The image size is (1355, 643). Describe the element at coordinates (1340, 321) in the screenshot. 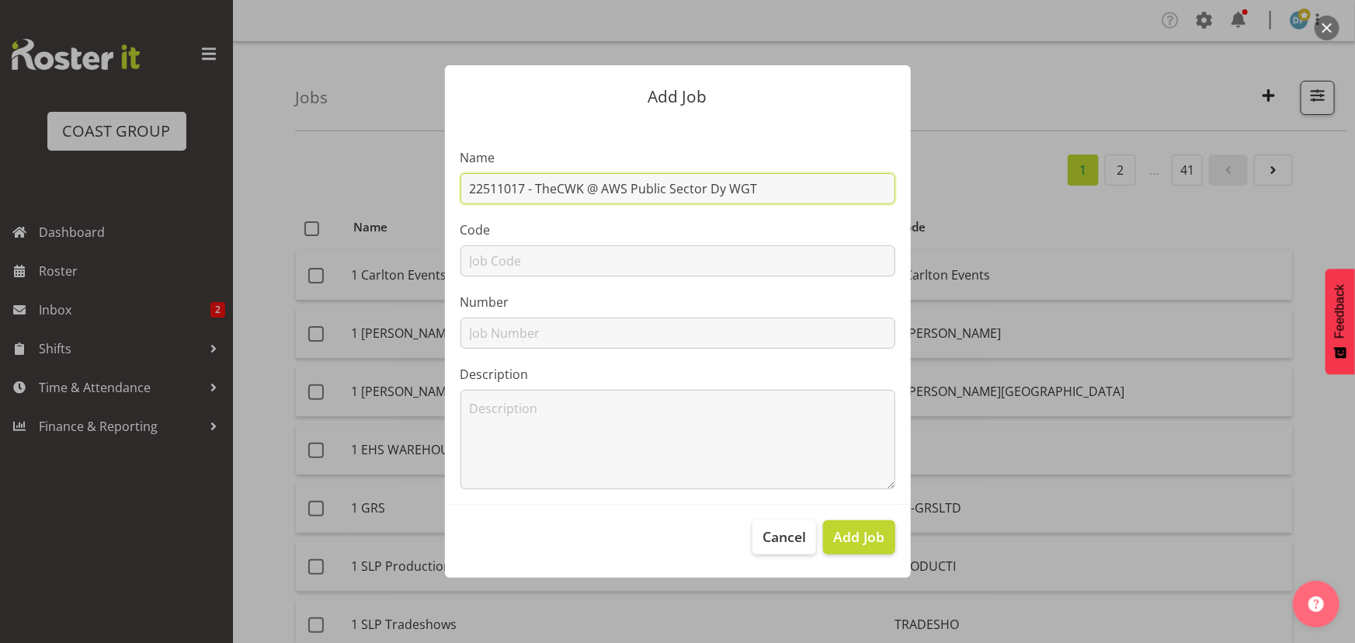

I see `button: Feedback - Show survey` at that location.